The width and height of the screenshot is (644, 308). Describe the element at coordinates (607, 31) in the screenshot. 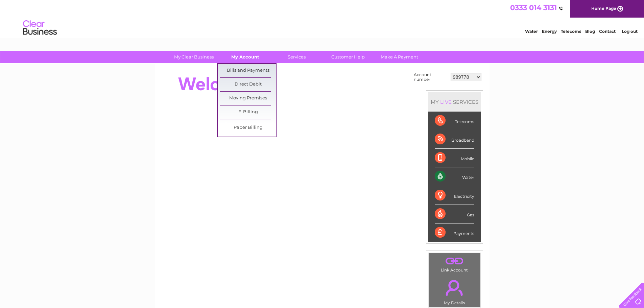

I see `a: Contact` at that location.